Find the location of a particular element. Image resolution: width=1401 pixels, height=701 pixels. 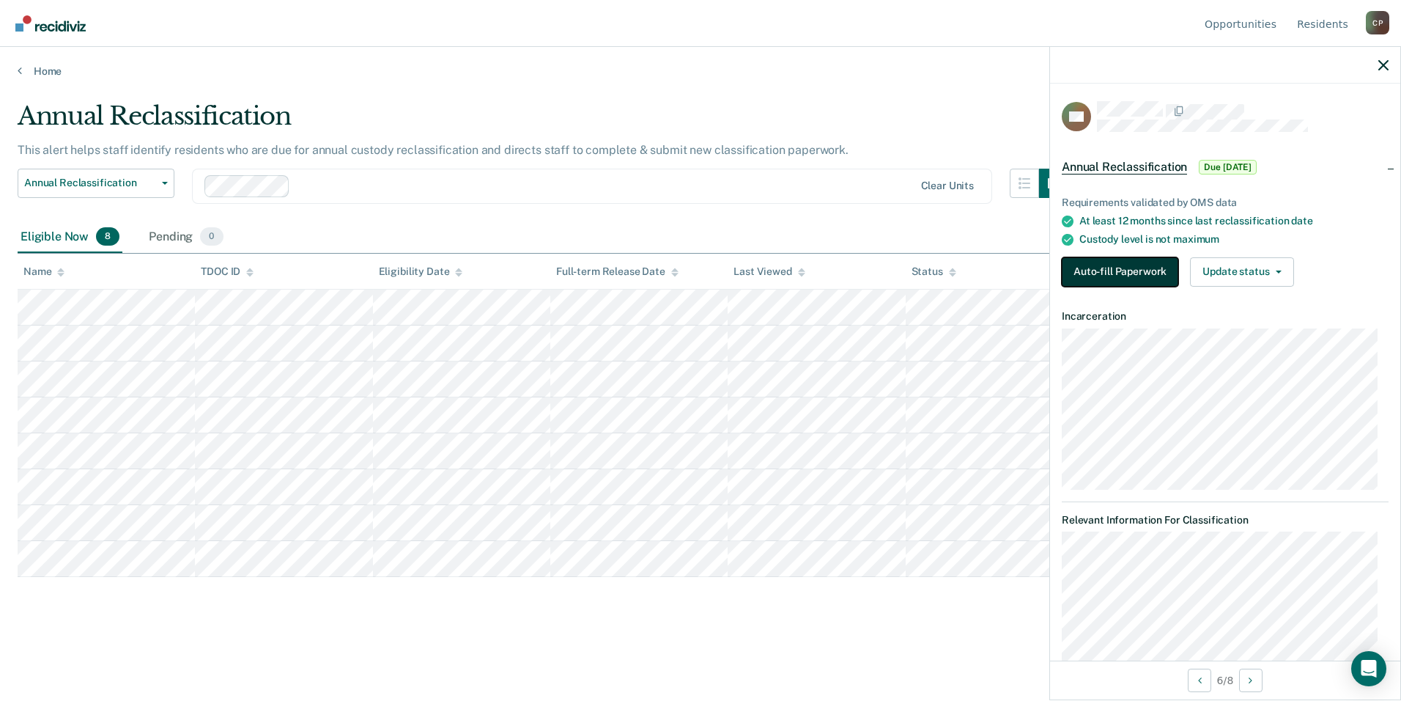

div: TDOC ID is located at coordinates (227, 271).